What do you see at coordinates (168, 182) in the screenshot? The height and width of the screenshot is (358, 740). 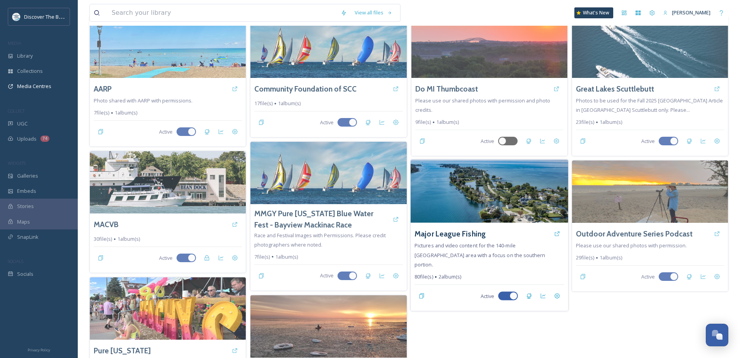 I see `img: d859a85f-db53-47f7-a181-3cc37817152c.jpg` at bounding box center [168, 182].